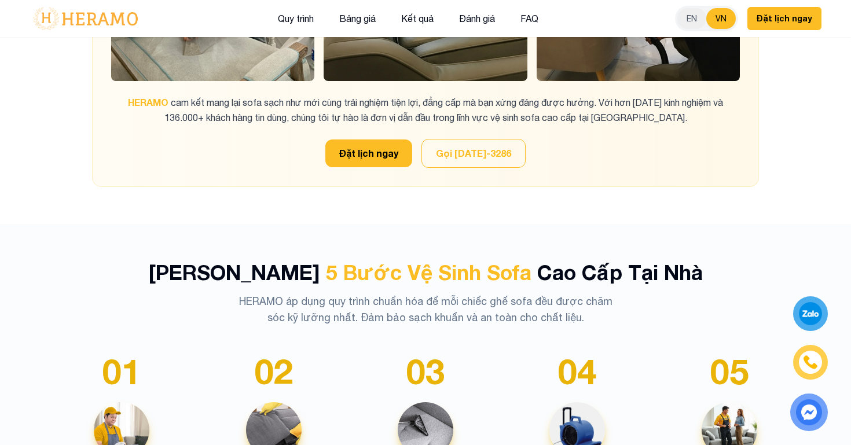  What do you see at coordinates (477, 19) in the screenshot?
I see `button: Đánh giá` at bounding box center [477, 19].